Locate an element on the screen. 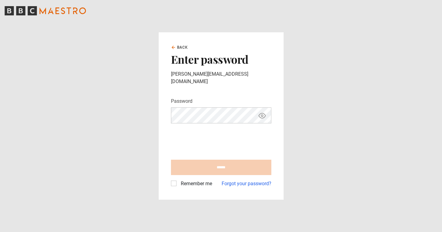 The image size is (442, 232). a: Back is located at coordinates (180, 47).